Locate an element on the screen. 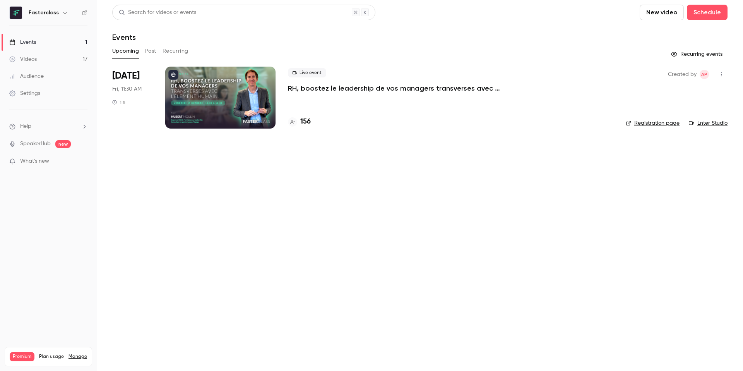  div: Audience is located at coordinates (26, 76).